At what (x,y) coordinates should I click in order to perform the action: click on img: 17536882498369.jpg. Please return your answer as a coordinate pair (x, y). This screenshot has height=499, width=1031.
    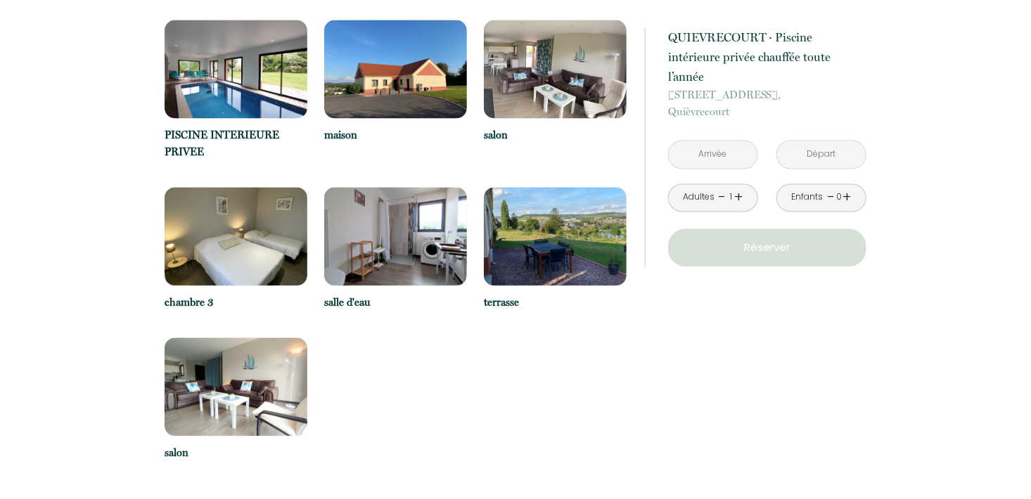
    Looking at the image, I should click on (395, 70).